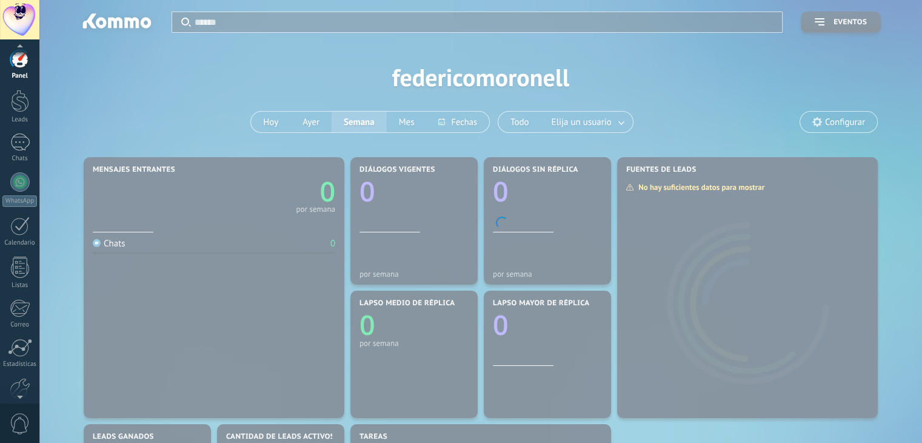 This screenshot has height=443, width=922. Describe the element at coordinates (20, 364) in the screenshot. I see `div: Estadísticas` at that location.